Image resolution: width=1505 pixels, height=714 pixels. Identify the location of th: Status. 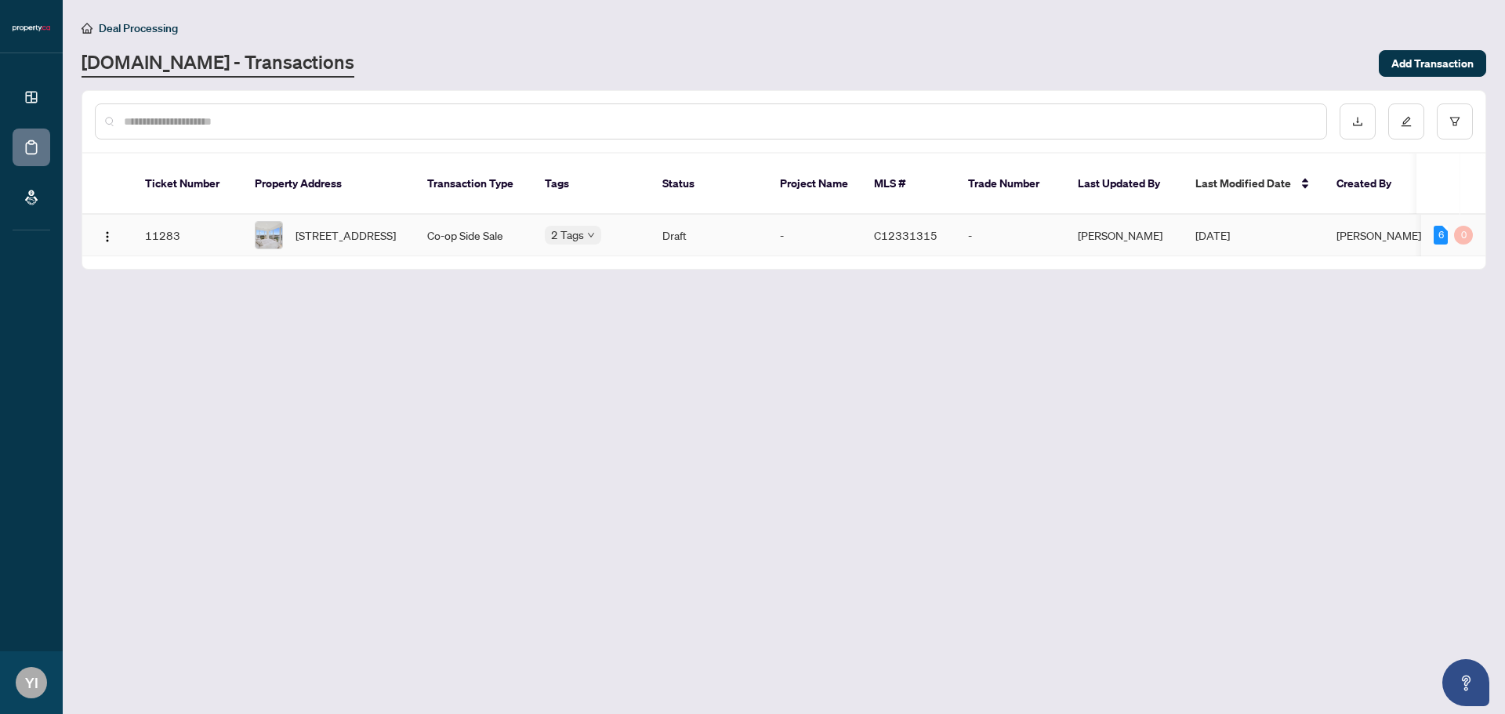
(709, 184).